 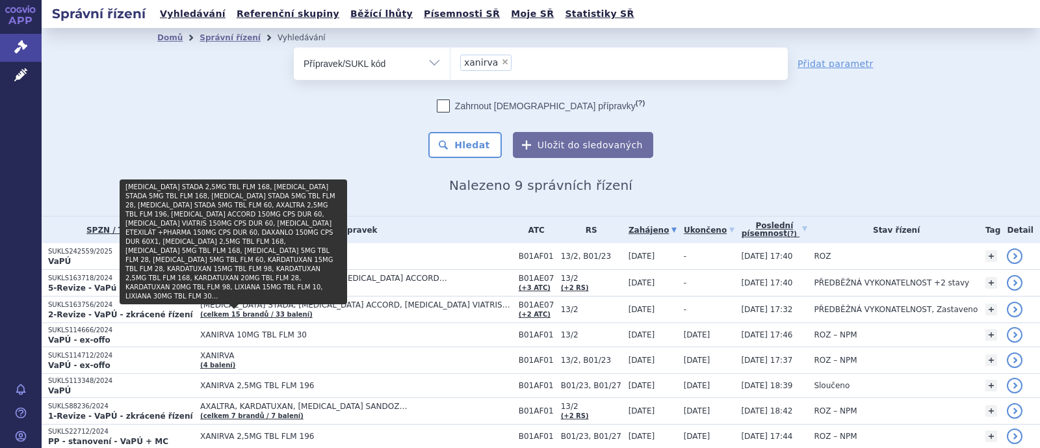 I want to click on p: SUKLS242559/2025, so click(x=121, y=252).